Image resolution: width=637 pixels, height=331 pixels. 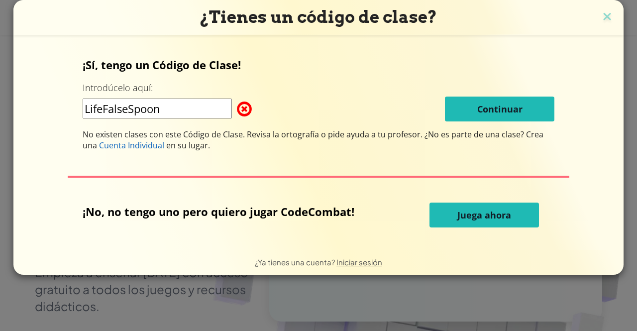 I want to click on font: ¡No, no tengo uno pero quiero jugar CodeCombat!, so click(x=219, y=212).